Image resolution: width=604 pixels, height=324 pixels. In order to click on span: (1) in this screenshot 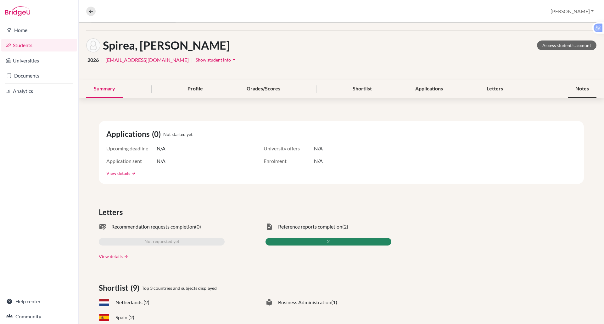, I will do `click(334, 303)`.